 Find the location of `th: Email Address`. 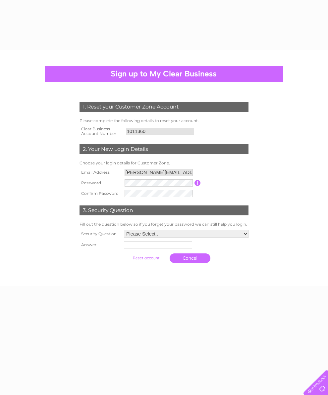

th: Email Address is located at coordinates (100, 172).